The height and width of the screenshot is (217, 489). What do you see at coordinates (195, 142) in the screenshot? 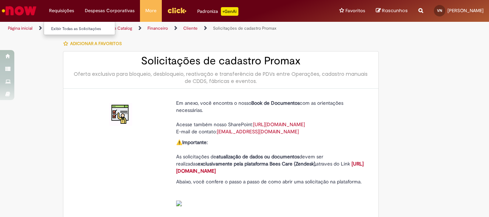
I see `strong: Importante:` at bounding box center [195, 142].